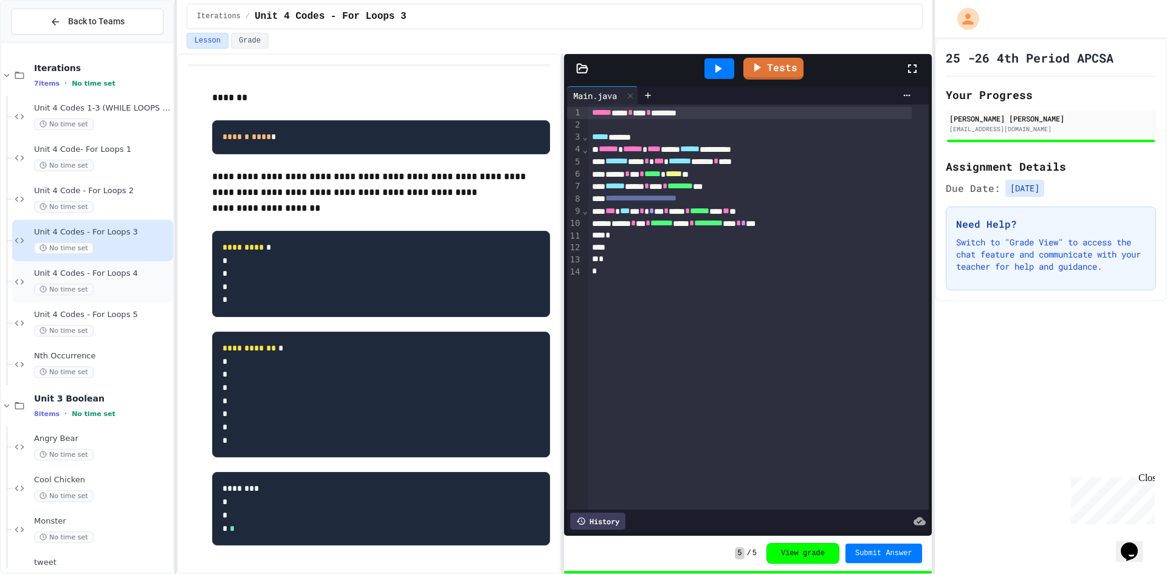 The image size is (1167, 574). What do you see at coordinates (102, 191) in the screenshot?
I see `span: Unit 4 Code - For Loops 2` at bounding box center [102, 191].